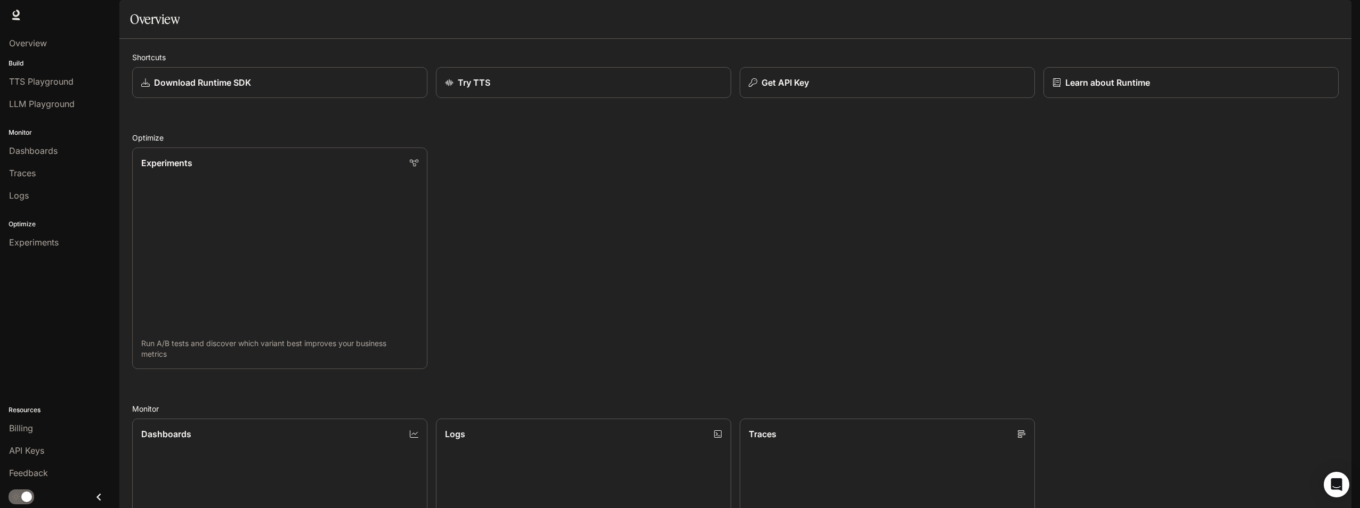 The image size is (1360, 508). I want to click on h2: Optimize, so click(735, 138).